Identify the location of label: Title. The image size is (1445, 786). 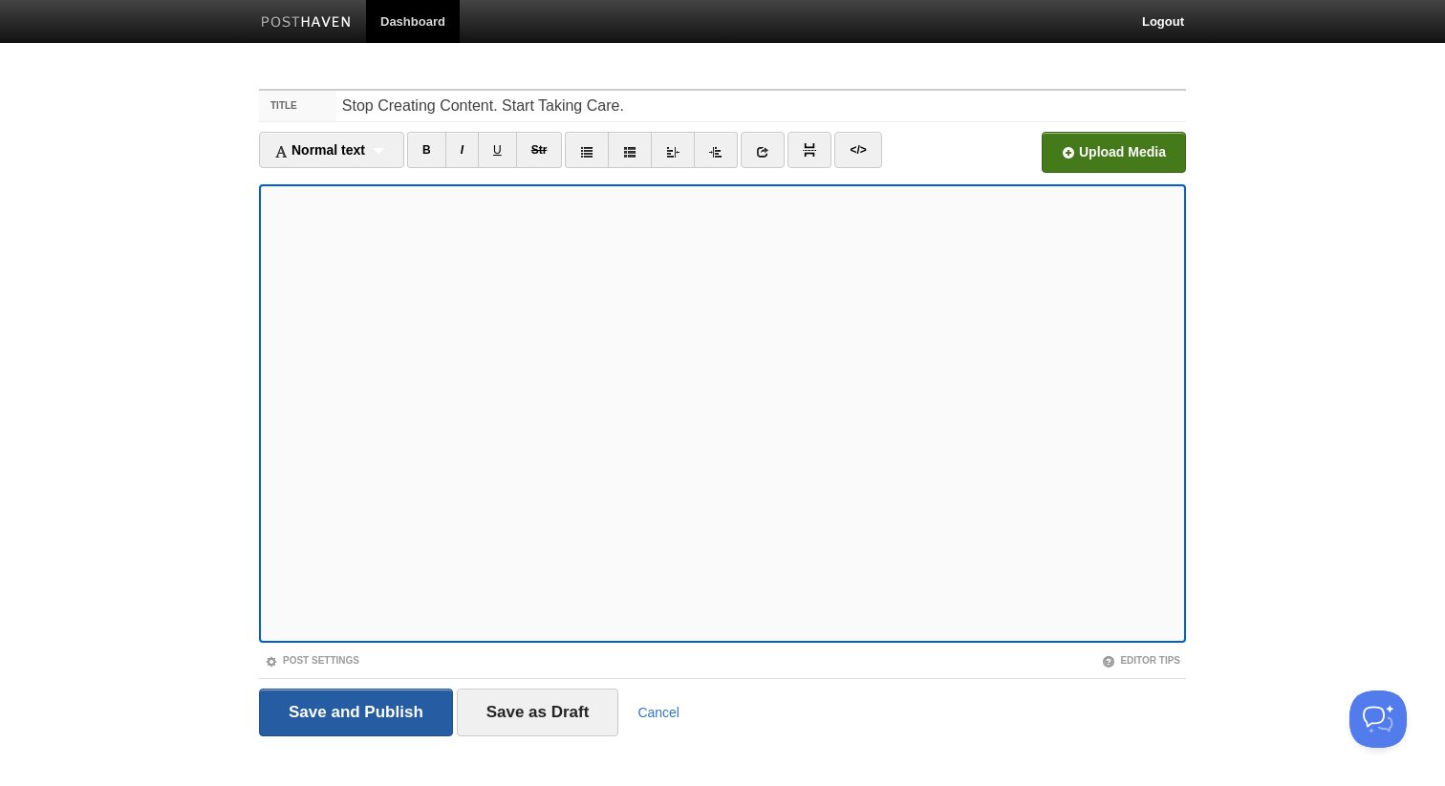
(297, 106).